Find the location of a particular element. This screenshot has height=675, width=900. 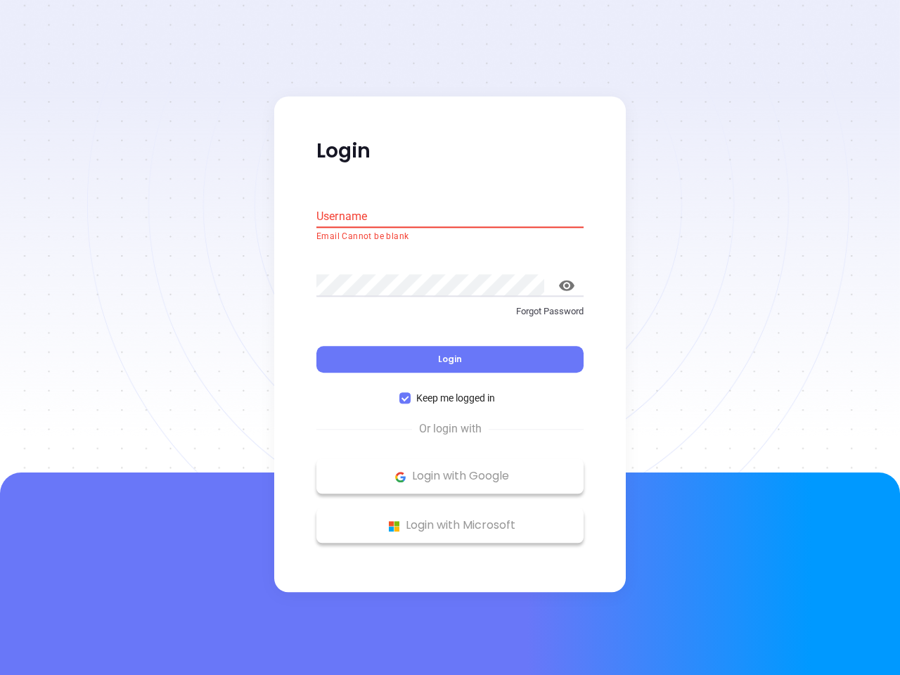

span: Or login with is located at coordinates (450, 430).